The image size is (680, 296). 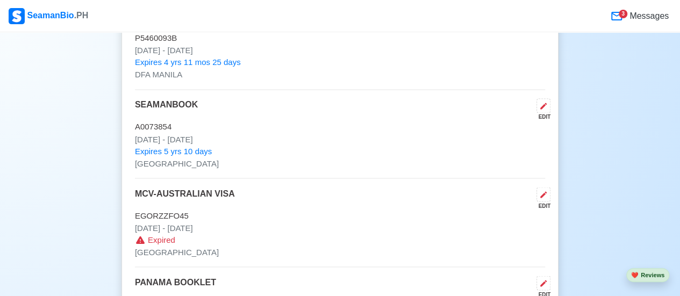 I want to click on span: Expires 5 yrs 10 days, so click(x=173, y=151).